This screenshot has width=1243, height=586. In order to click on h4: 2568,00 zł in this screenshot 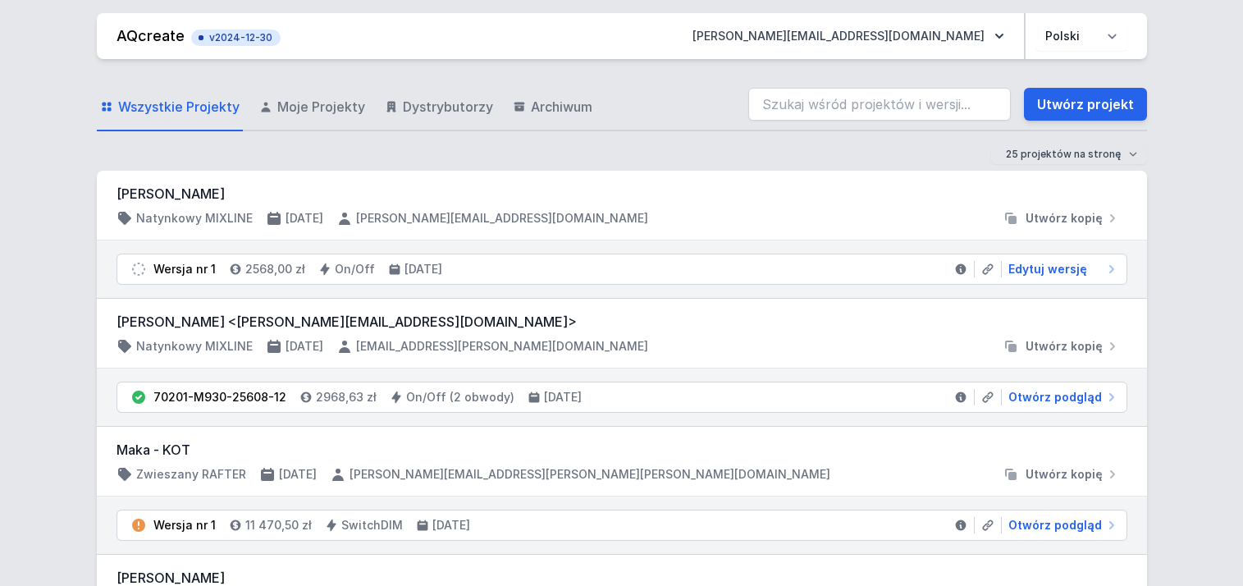, I will do `click(275, 269)`.